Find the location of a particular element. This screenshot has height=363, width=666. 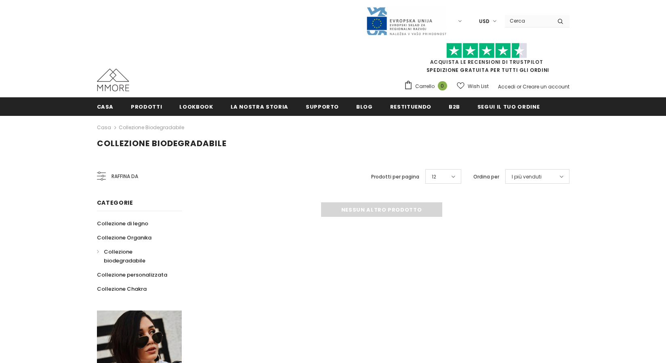

a: Collezione Chakra is located at coordinates (122, 289).